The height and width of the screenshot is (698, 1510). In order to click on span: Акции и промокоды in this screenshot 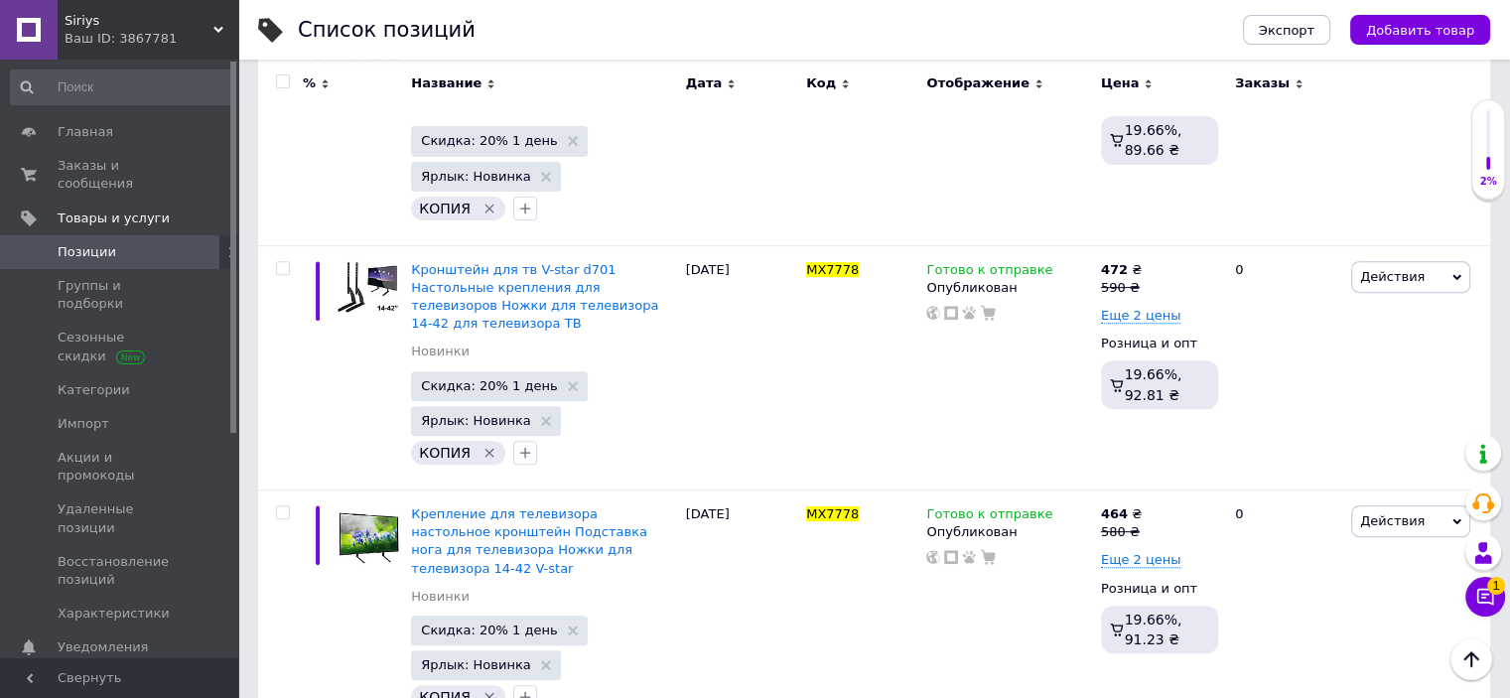, I will do `click(120, 467)`.